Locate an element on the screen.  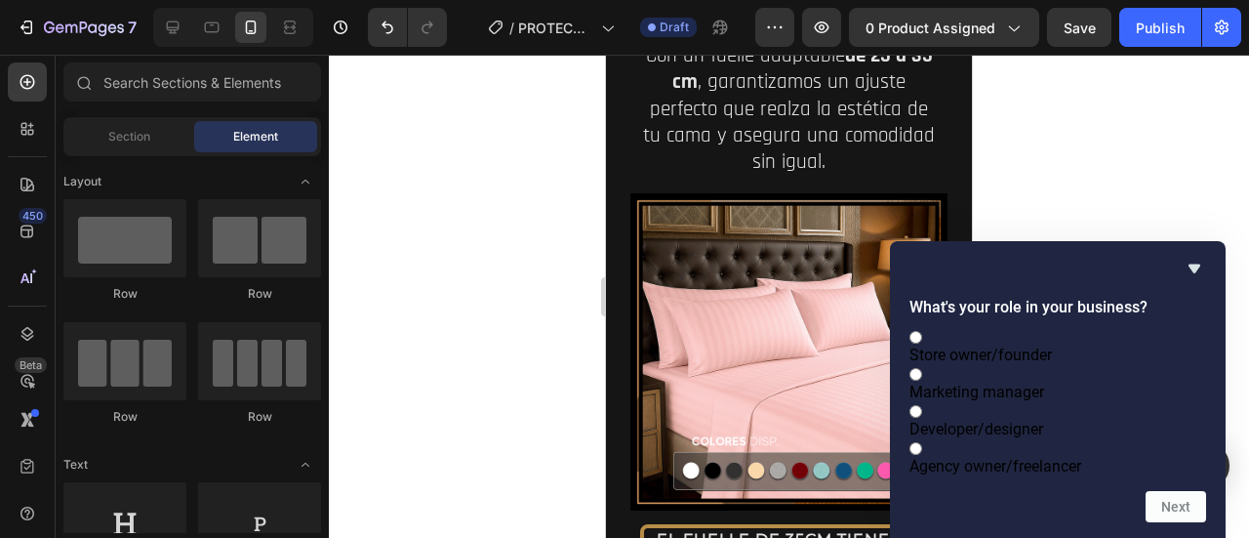
div: Beta is located at coordinates (30, 365).